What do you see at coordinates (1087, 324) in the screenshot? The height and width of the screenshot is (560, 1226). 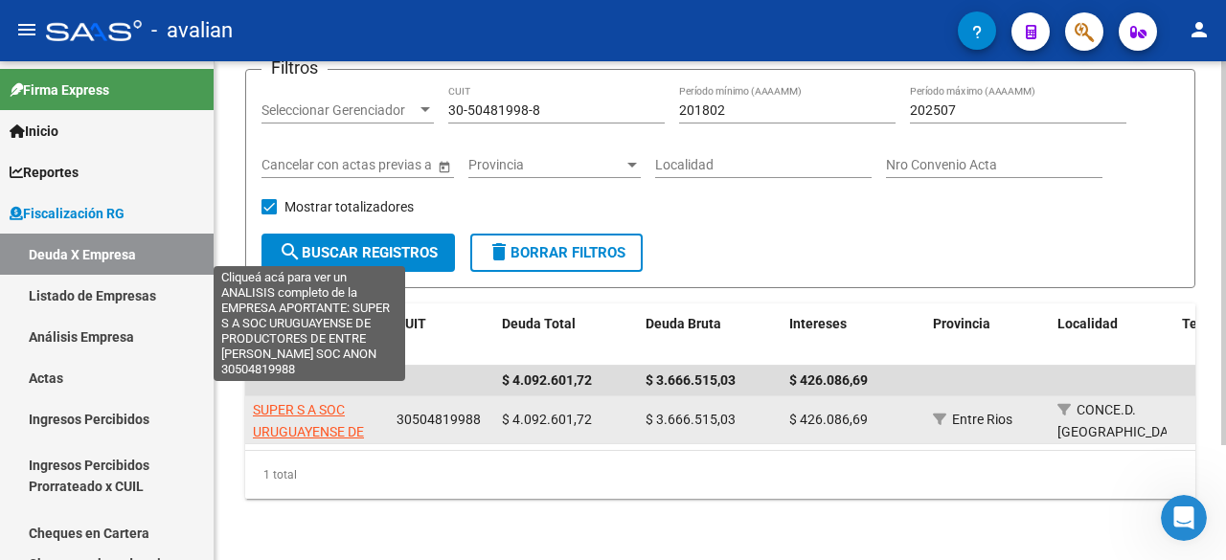 I see `span: Localidad` at bounding box center [1087, 324].